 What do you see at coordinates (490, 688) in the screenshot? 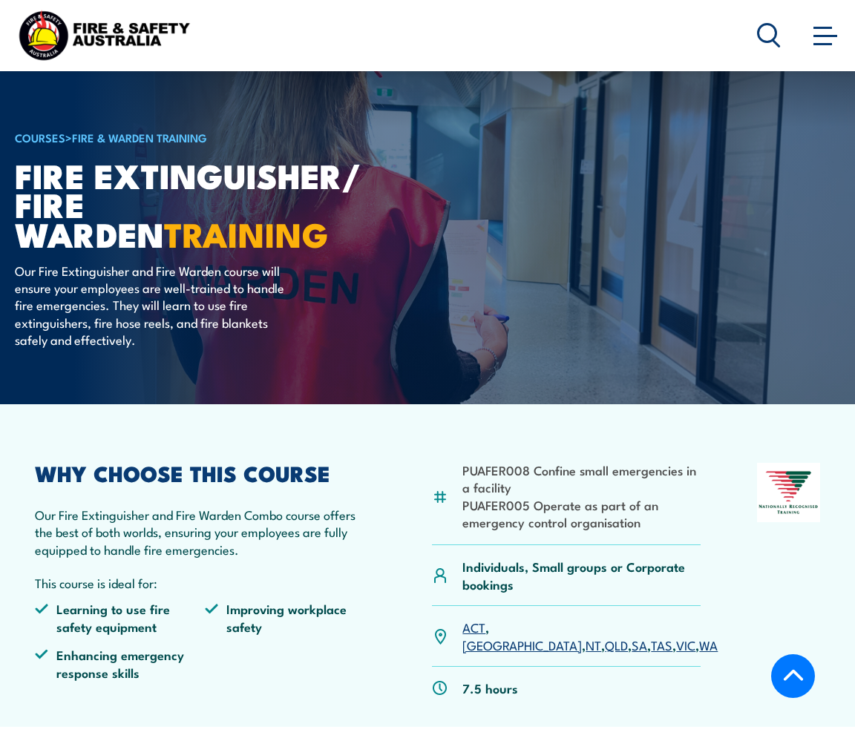
I see `p: 7.5 hours` at bounding box center [490, 688].